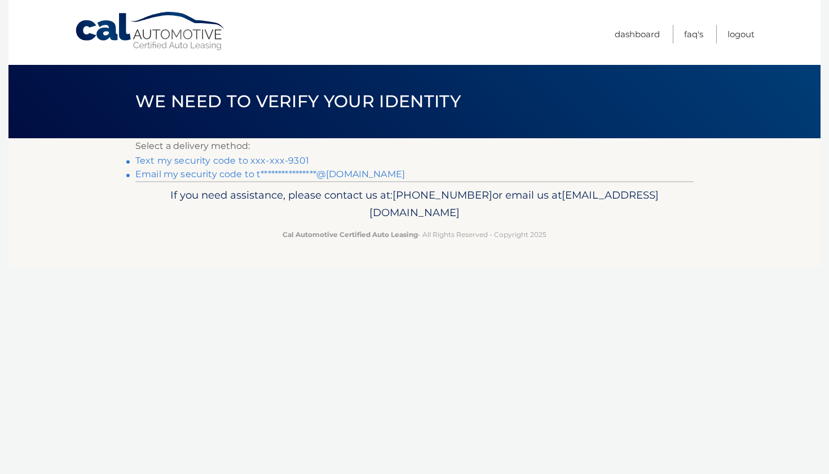  Describe the element at coordinates (222, 160) in the screenshot. I see `a: Text my security code to xxx-xxx-9301` at that location.